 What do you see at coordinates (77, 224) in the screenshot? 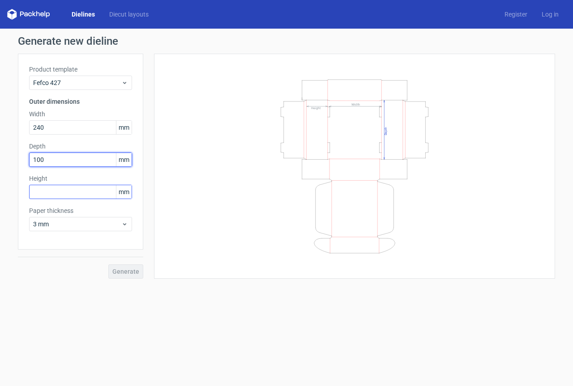
I see `span: 3 mm` at bounding box center [77, 224].